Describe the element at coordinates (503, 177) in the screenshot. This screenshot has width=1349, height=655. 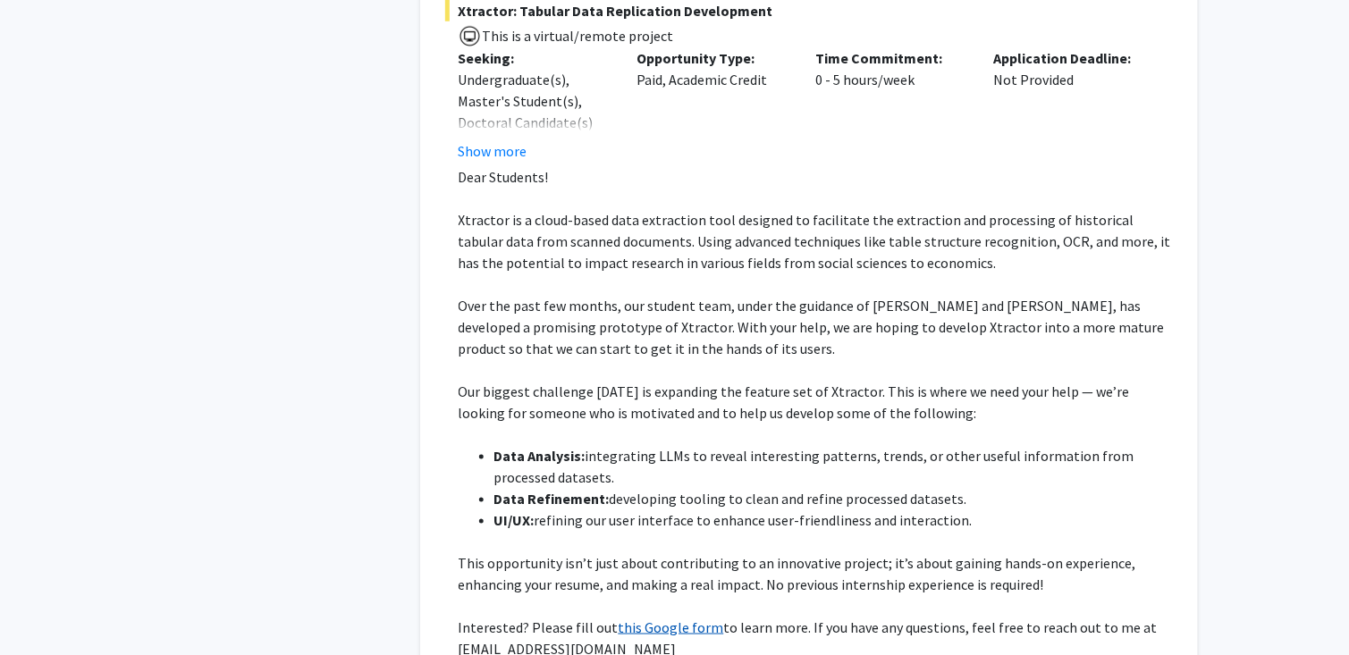
I see `span: Dear Students!` at that location.